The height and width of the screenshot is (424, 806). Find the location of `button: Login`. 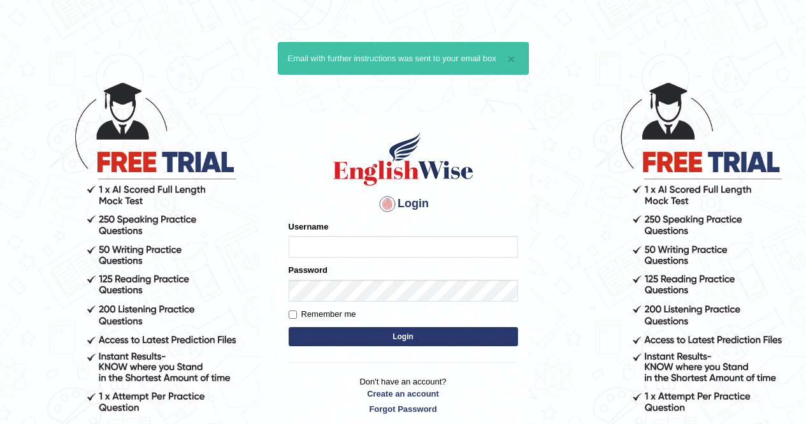

button: Login is located at coordinates (403, 336).